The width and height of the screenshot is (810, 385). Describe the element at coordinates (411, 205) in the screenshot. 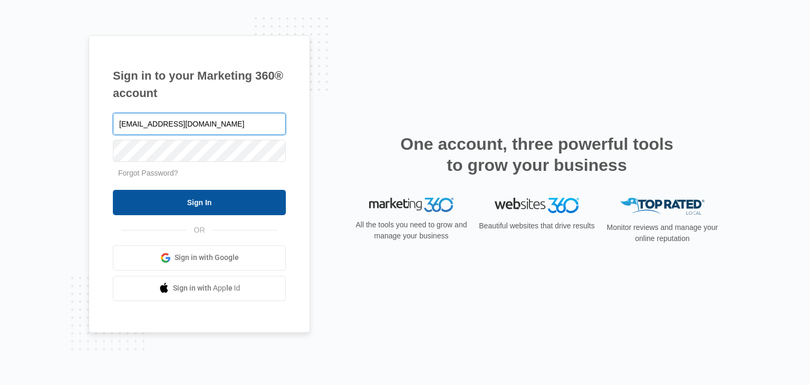

I see `img: Marketing 360` at that location.